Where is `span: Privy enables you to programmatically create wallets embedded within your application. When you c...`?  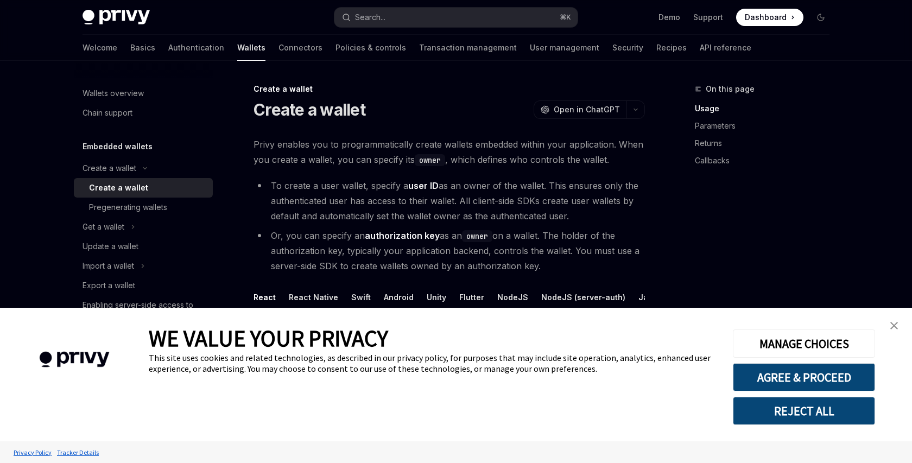
span: Privy enables you to programmatically create wallets embedded within your application. When you c... is located at coordinates (449, 152).